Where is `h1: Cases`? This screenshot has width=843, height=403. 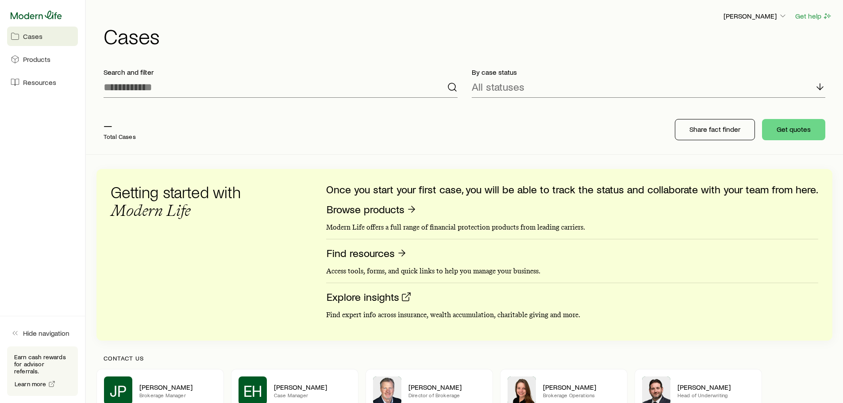 h1: Cases is located at coordinates (468, 36).